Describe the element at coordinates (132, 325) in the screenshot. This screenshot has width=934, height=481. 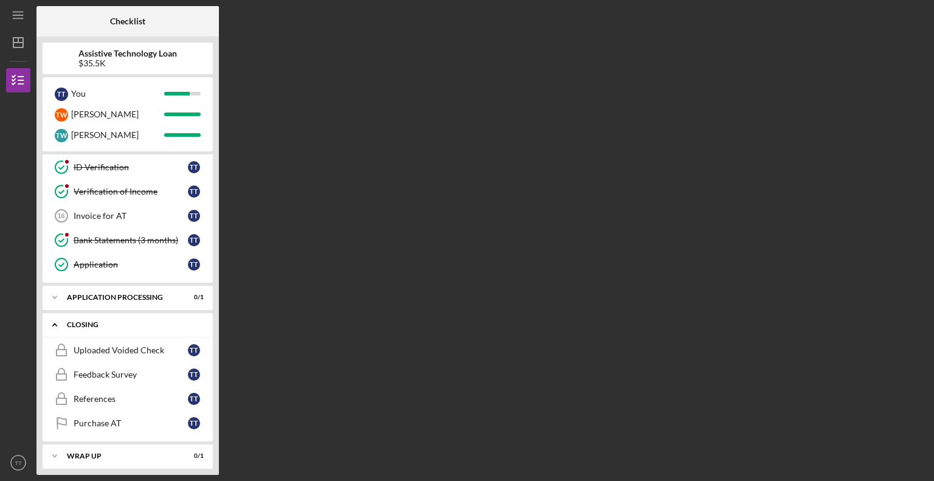
I see `div: Closing` at that location.